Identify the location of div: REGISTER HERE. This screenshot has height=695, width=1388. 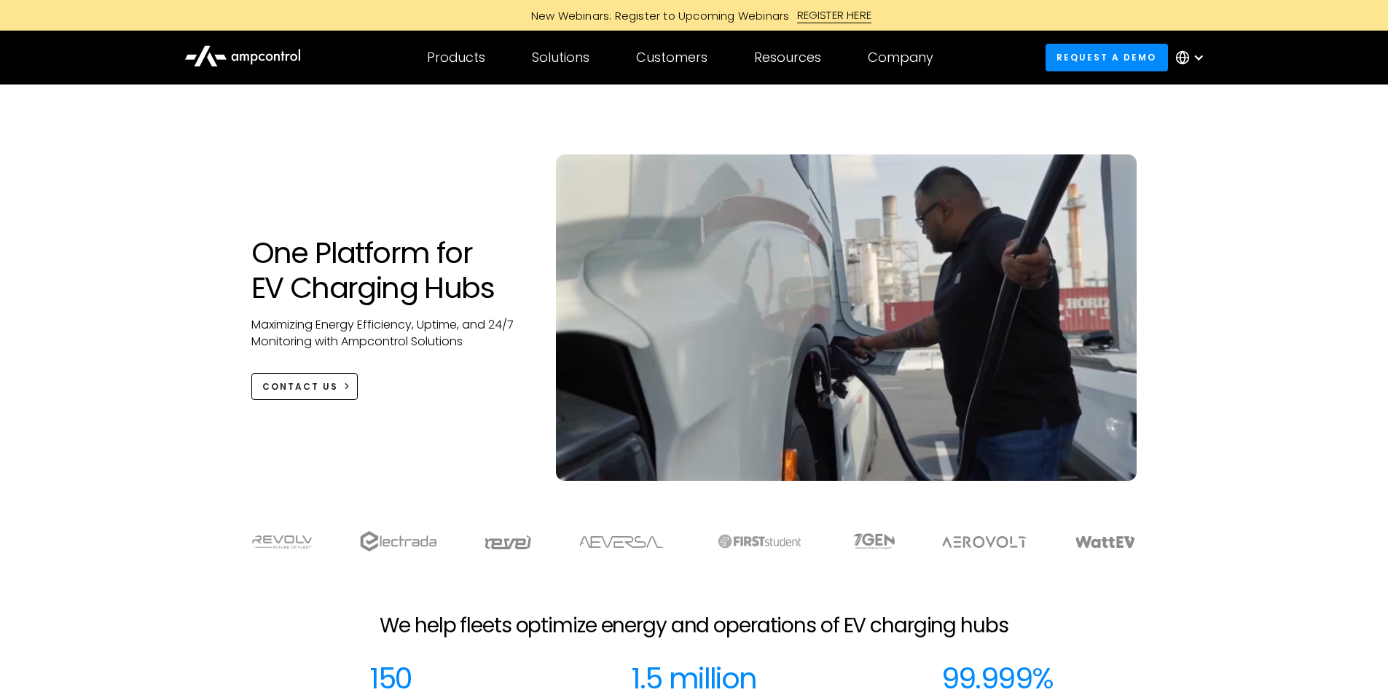
(834, 15).